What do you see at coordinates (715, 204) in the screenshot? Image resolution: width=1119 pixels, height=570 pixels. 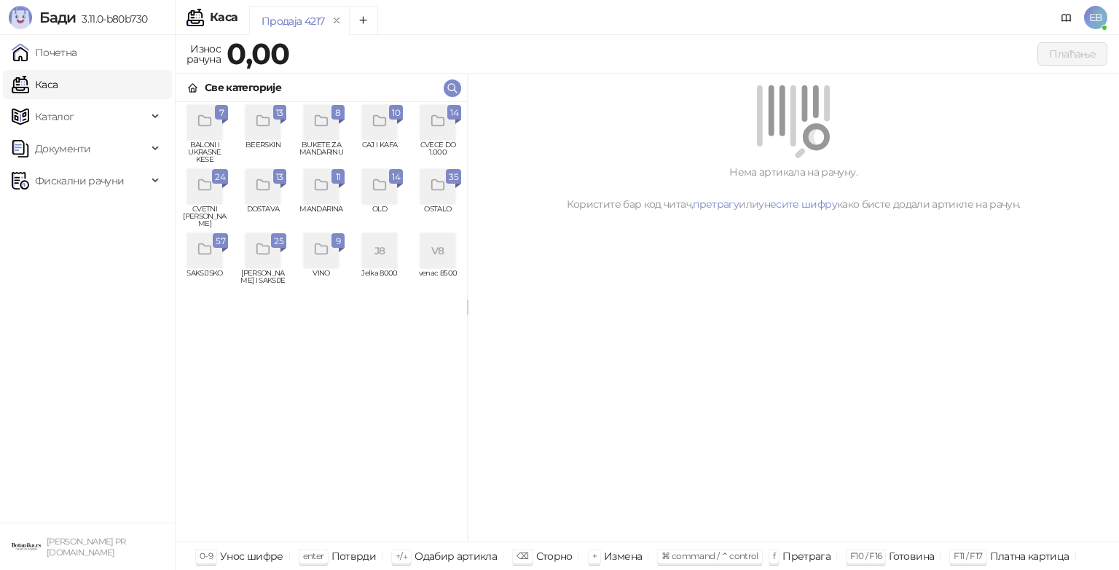 I see `a: претрагу` at bounding box center [715, 204].